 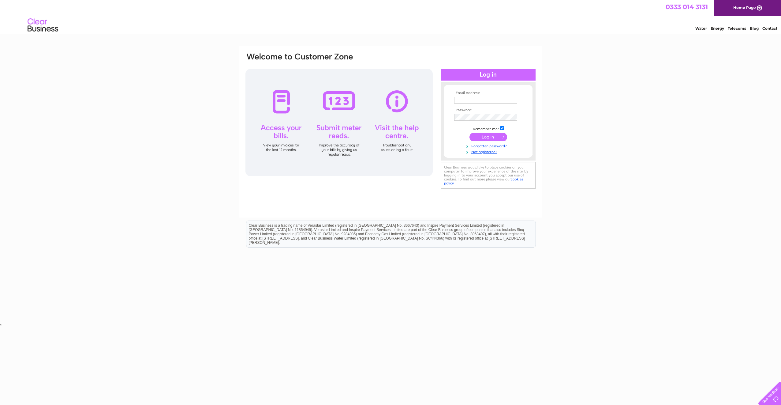 What do you see at coordinates (687, 7) in the screenshot?
I see `a: 0333 014 3131` at bounding box center [687, 7].